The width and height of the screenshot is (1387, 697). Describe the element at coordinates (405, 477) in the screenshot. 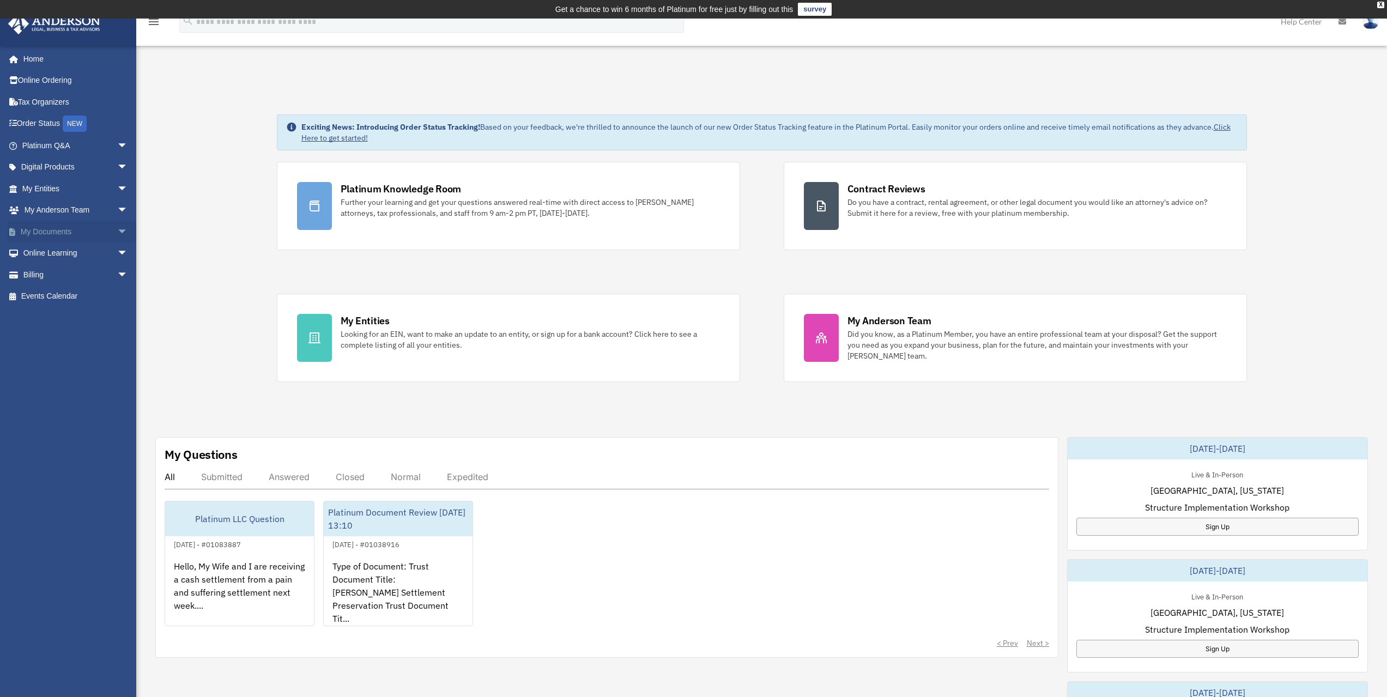

I see `div: Normal` at that location.